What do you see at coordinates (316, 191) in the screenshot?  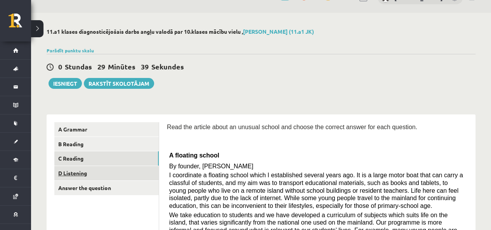 I see `span: I coordinate a floating school which I established several years ago. It is a large motor boat th...` at bounding box center [316, 191].